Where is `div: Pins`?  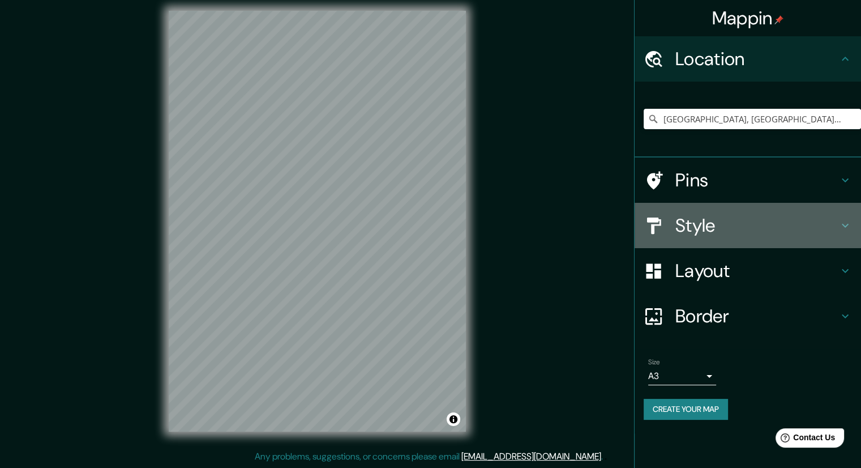 div: Pins is located at coordinates (748, 180).